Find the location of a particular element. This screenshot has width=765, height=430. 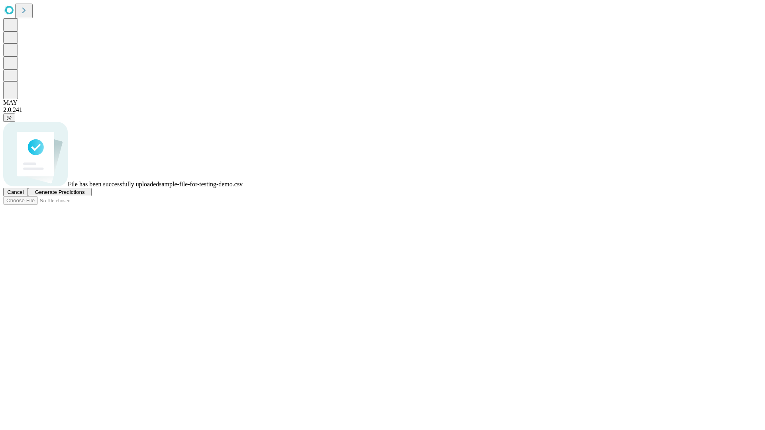

button: Generate Predictions is located at coordinates (60, 192).